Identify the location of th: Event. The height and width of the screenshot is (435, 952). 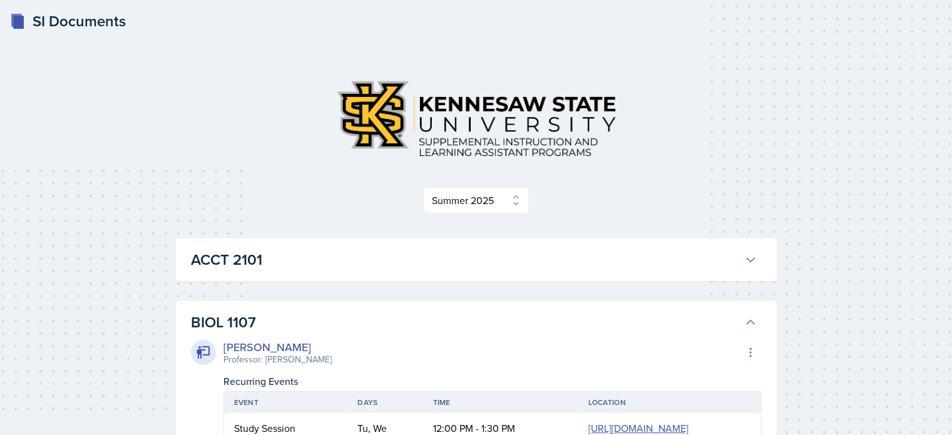
(286, 403).